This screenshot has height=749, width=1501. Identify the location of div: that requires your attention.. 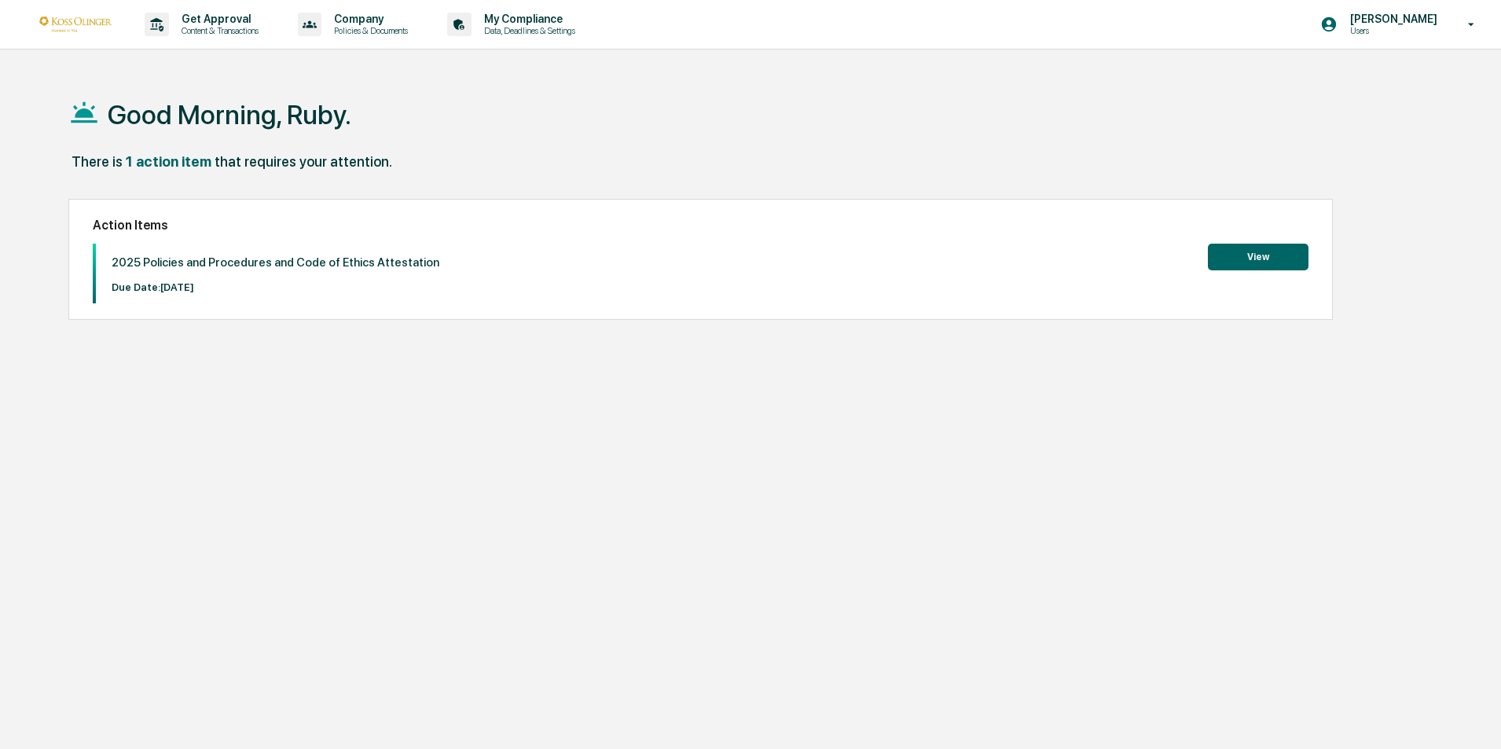
(303, 161).